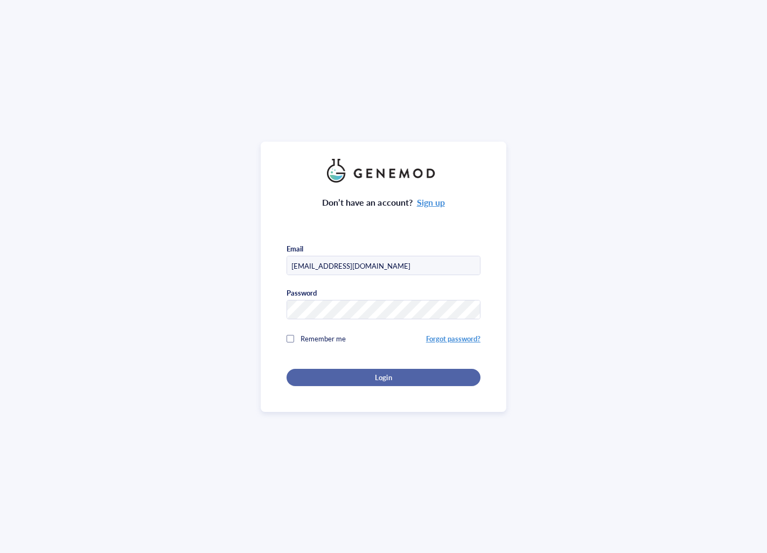 This screenshot has width=767, height=553. I want to click on a: Forgot password?, so click(453, 338).